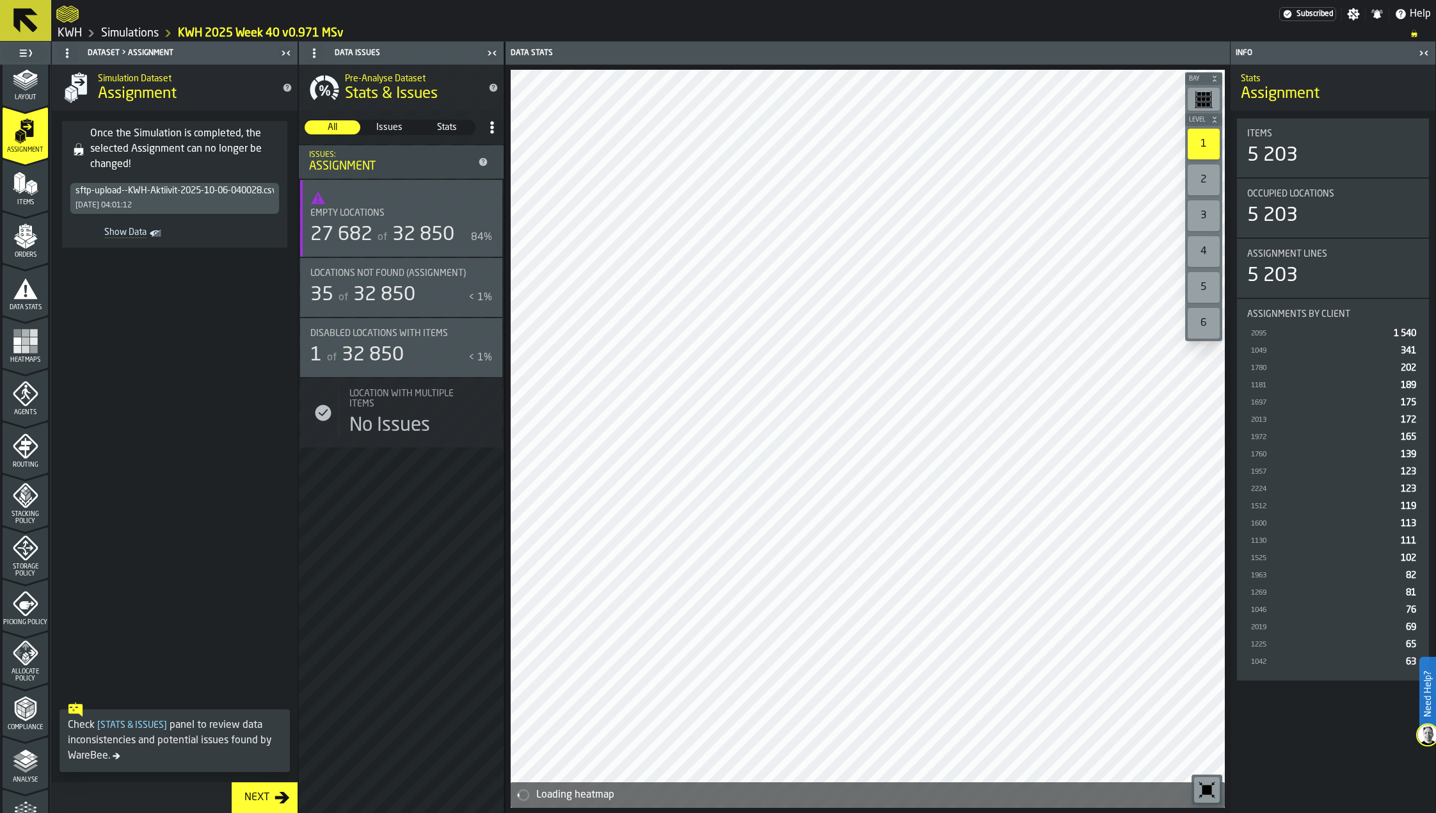  Describe the element at coordinates (175, 184) in the screenshot. I see `div: alert-Once the Simulation is completed, the selected Assignment can no longer be changed!` at that location.